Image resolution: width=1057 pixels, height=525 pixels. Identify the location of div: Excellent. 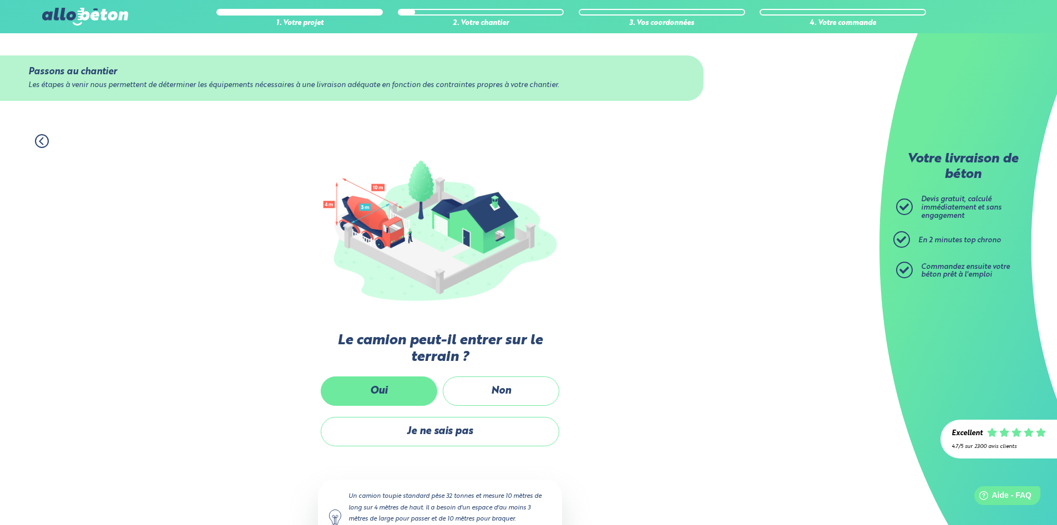
(967, 434).